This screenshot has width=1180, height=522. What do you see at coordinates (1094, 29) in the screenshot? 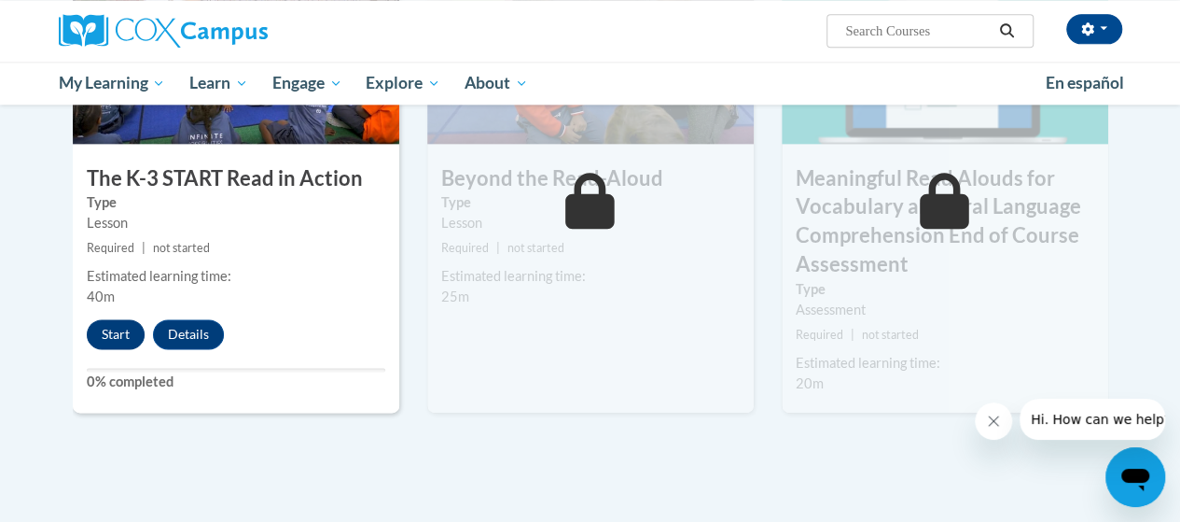
I see `button: Account Settings` at bounding box center [1094, 29].